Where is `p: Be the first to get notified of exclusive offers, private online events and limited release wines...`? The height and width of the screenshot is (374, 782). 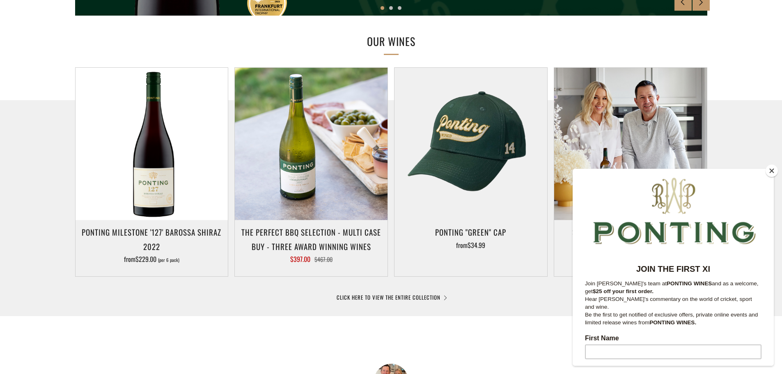
p: Be the first to get notified of exclusive offers, private online events and limited release wines... is located at coordinates (101, 150).